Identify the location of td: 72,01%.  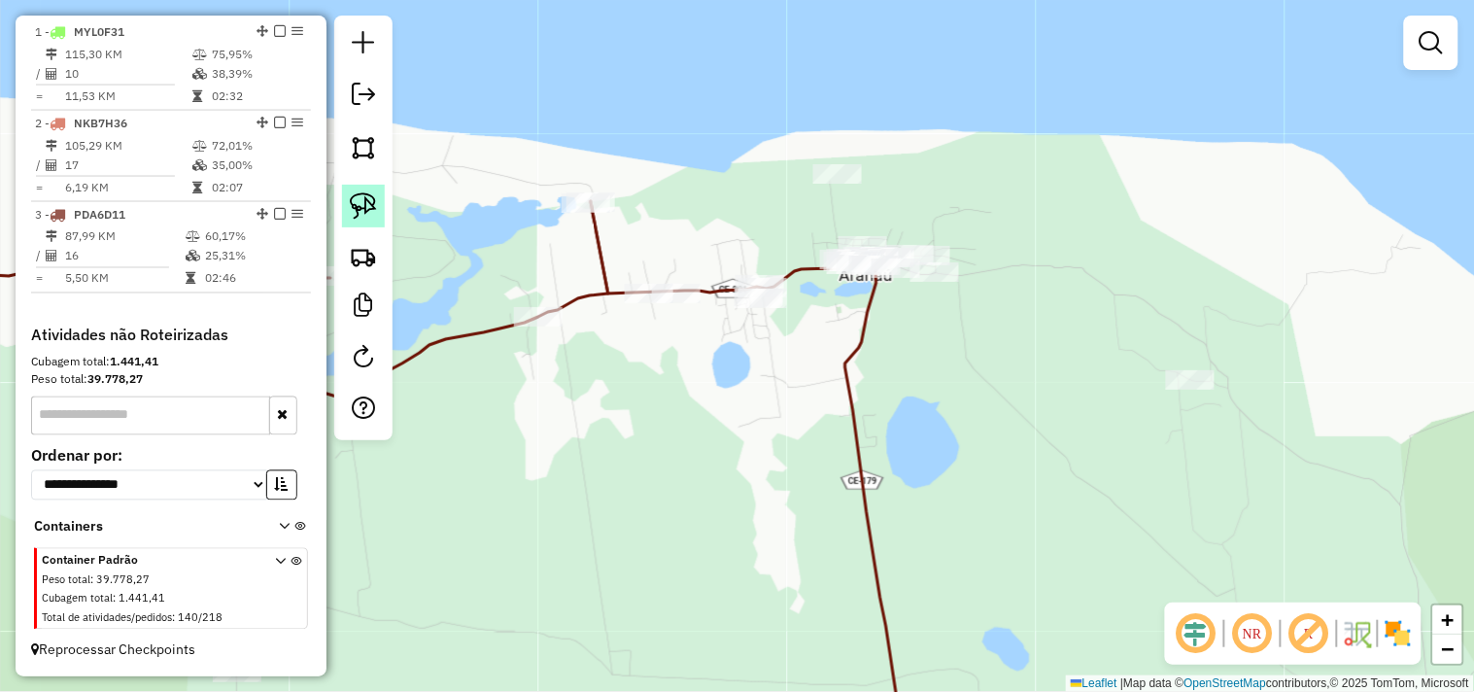
(256, 146).